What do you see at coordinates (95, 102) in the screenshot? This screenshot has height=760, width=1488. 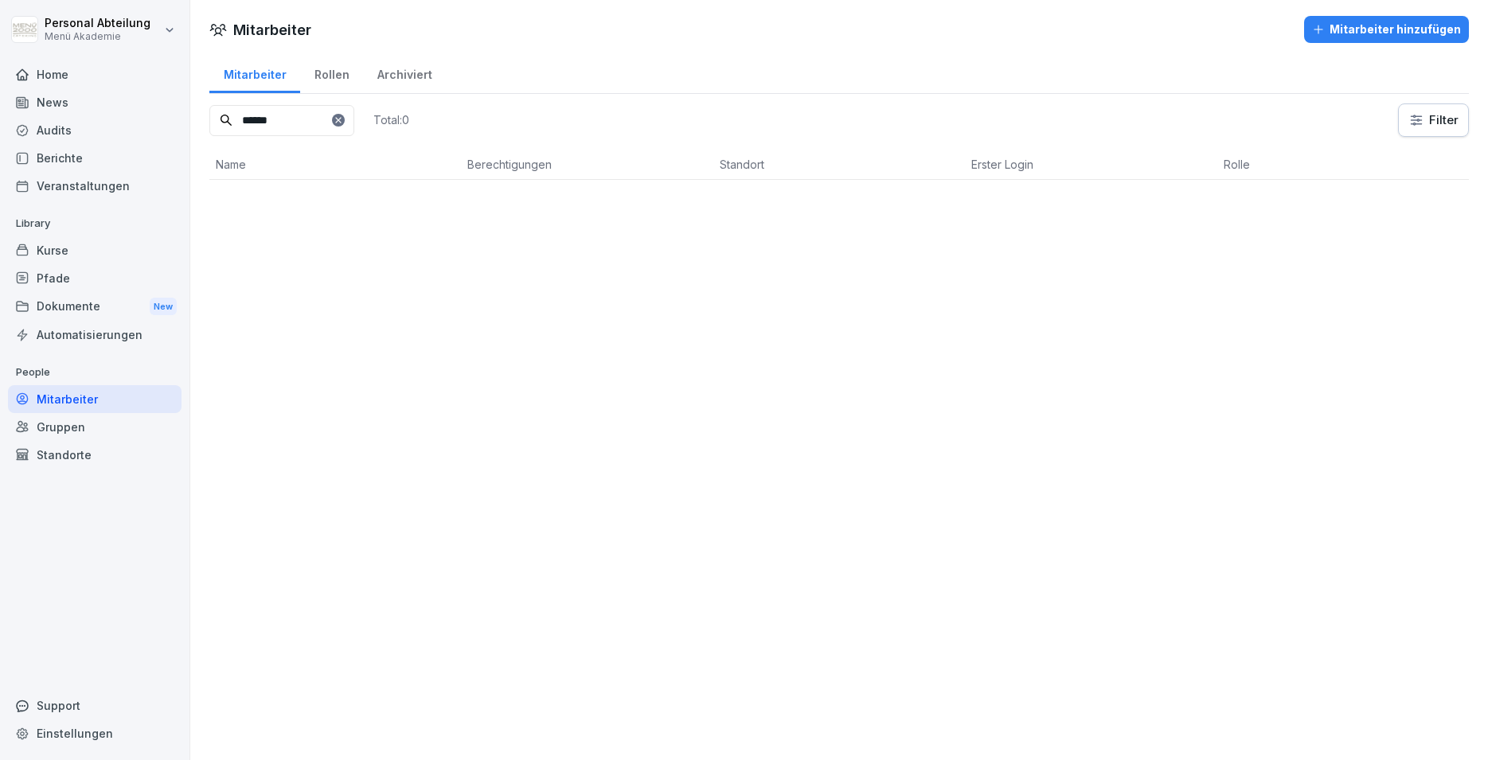 I see `div: News` at bounding box center [95, 102].